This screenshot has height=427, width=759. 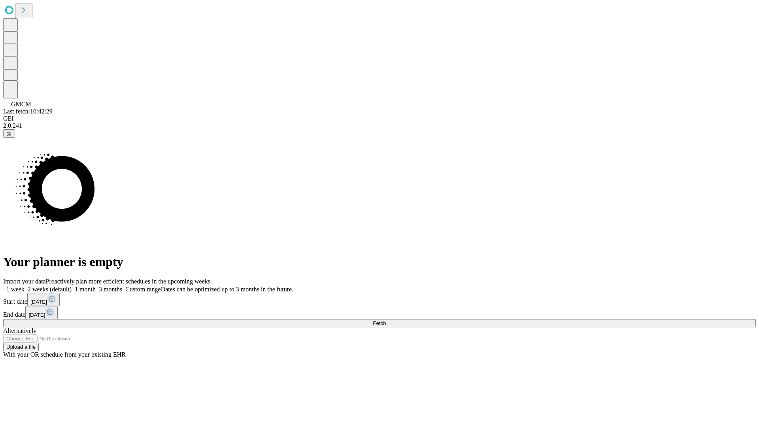 What do you see at coordinates (85, 289) in the screenshot?
I see `span: 1 month` at bounding box center [85, 289].